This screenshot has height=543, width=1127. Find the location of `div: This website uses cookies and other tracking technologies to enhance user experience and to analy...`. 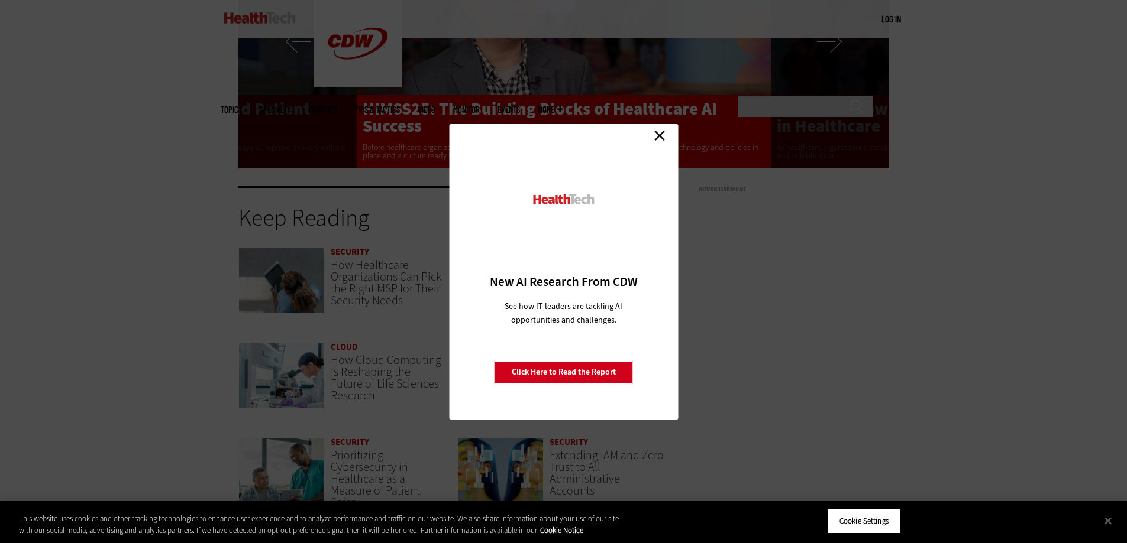

div: This website uses cookies and other tracking technologies to enhance user experience and to analy... is located at coordinates (319, 525).